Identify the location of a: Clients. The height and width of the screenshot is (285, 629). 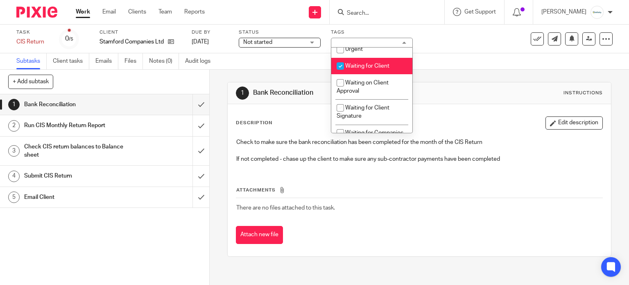
(137, 12).